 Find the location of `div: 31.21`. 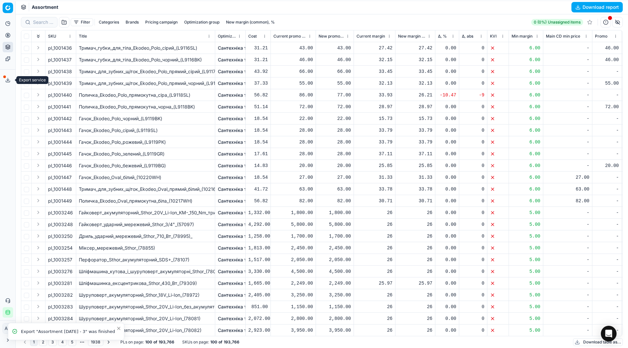

div: 31.21 is located at coordinates (258, 48).